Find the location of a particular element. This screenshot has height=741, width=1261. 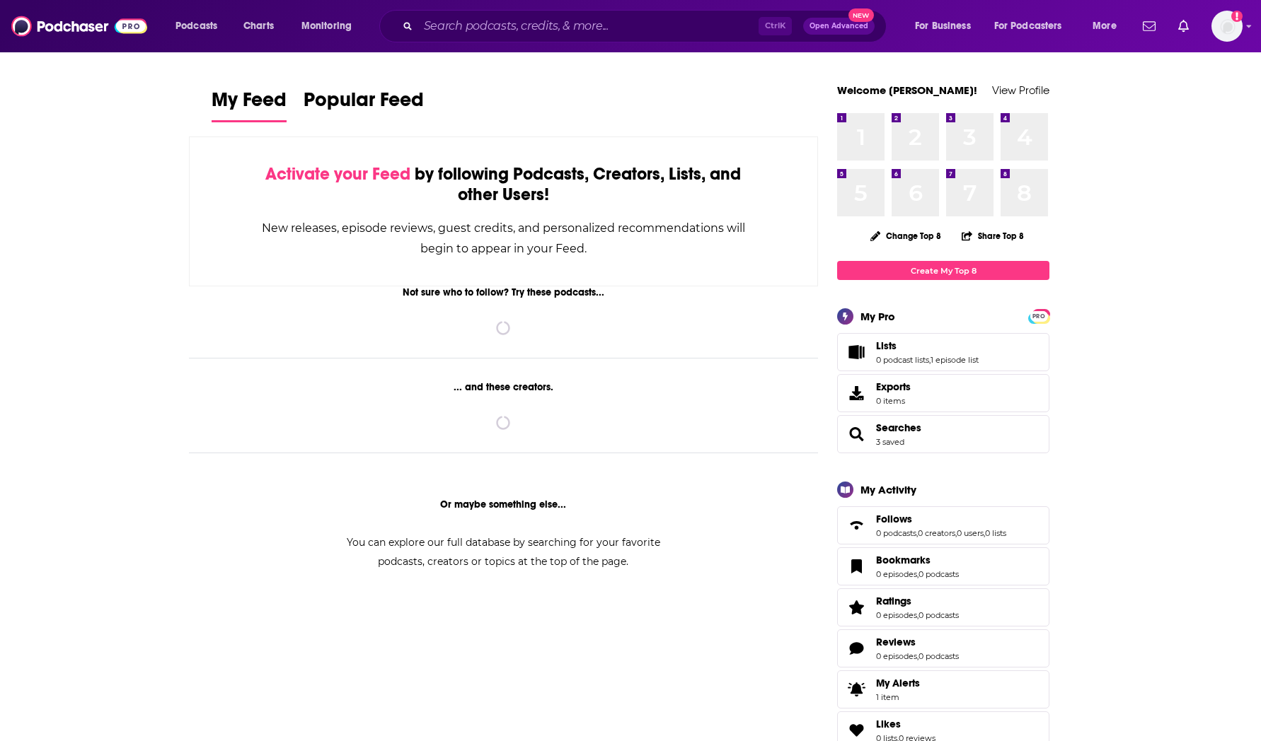

a: 0 podcast lists is located at coordinates (902, 360).